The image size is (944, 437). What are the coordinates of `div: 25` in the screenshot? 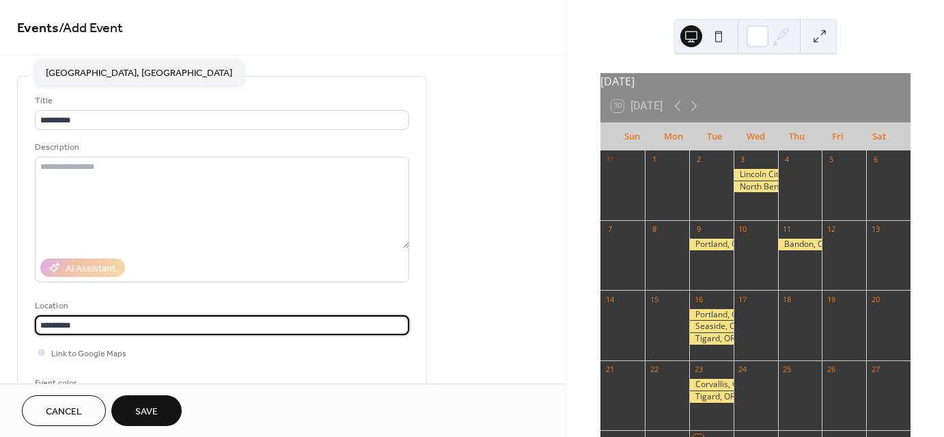 It's located at (787, 369).